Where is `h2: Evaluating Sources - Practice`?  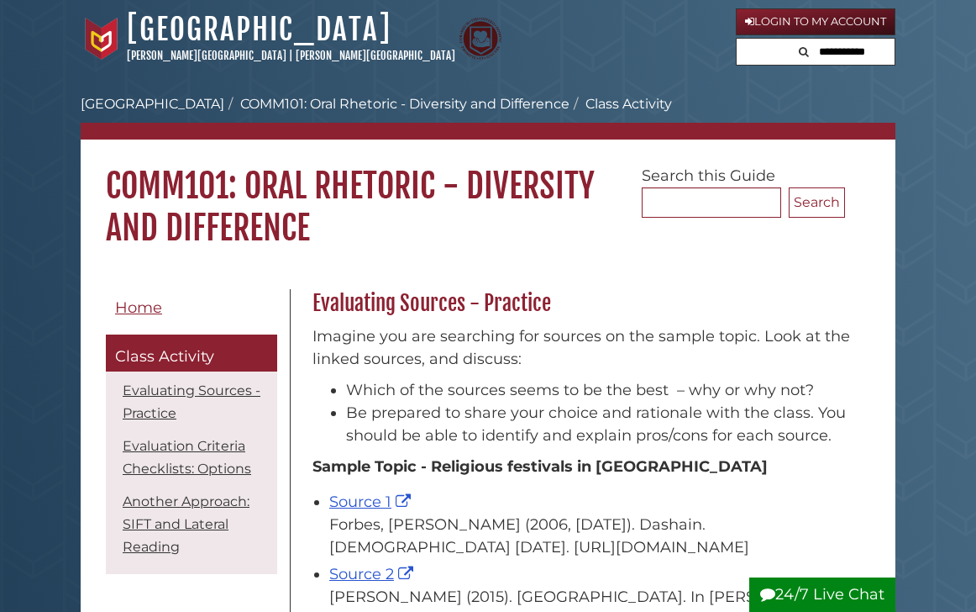 h2: Evaluating Sources - Practice is located at coordinates (586, 303).